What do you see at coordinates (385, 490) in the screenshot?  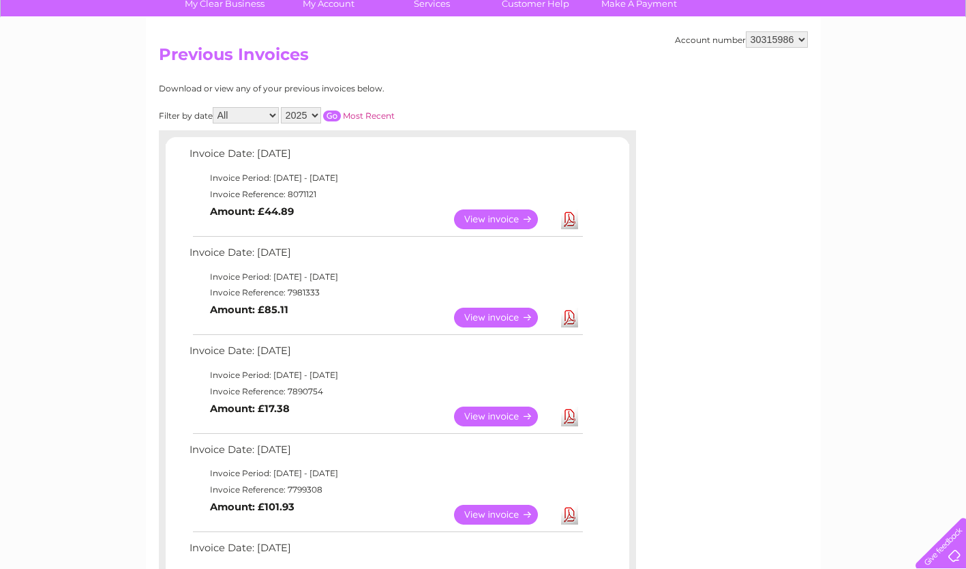 I see `td: Invoice Reference: 7799308` at bounding box center [385, 490].